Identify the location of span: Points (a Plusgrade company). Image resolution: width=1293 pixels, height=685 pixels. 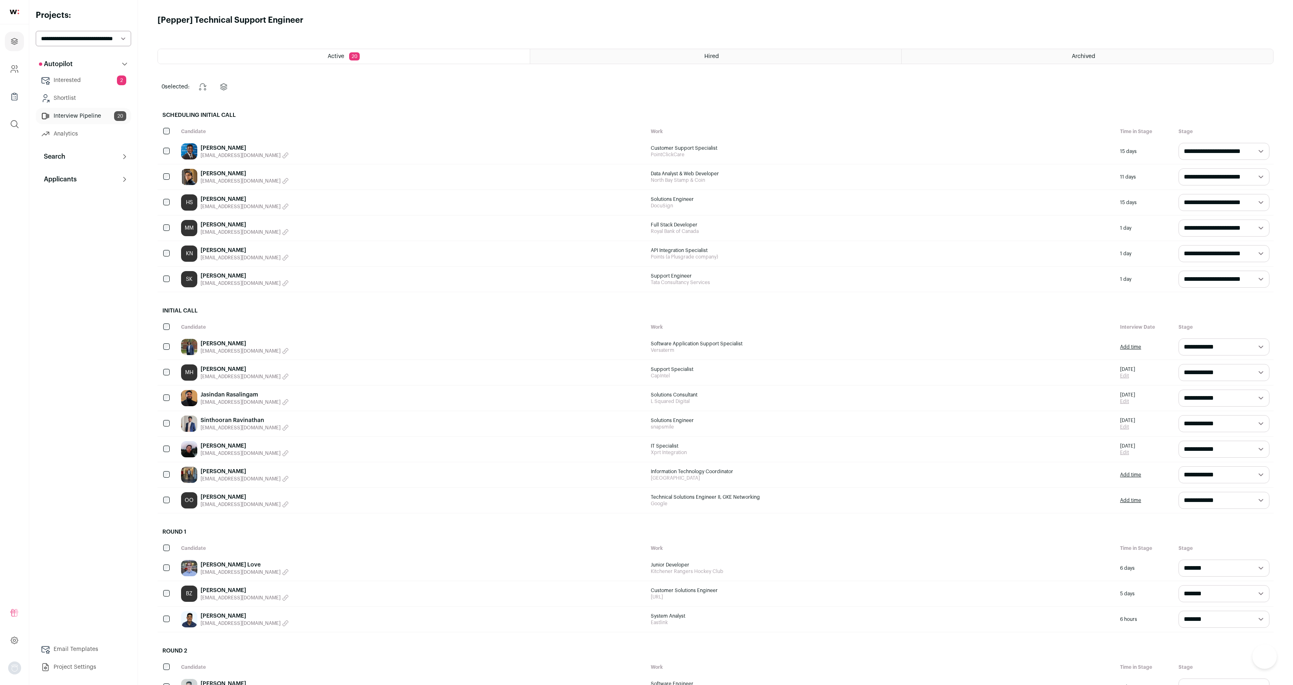
(881, 257).